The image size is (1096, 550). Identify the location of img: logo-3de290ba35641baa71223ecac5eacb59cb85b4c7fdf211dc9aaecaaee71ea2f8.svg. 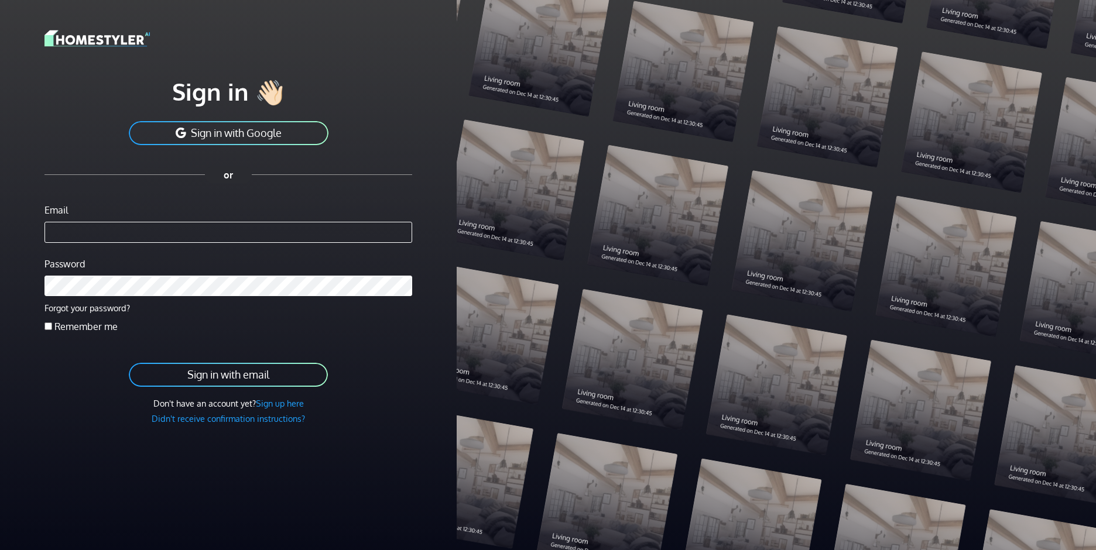
(97, 38).